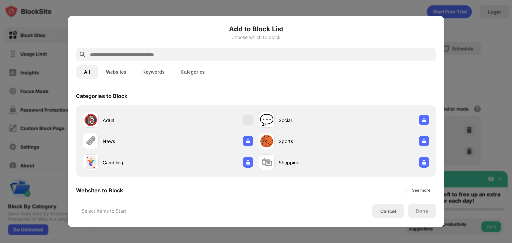 Image resolution: width=512 pixels, height=243 pixels. Describe the element at coordinates (311, 120) in the screenshot. I see `div: Social` at that location.